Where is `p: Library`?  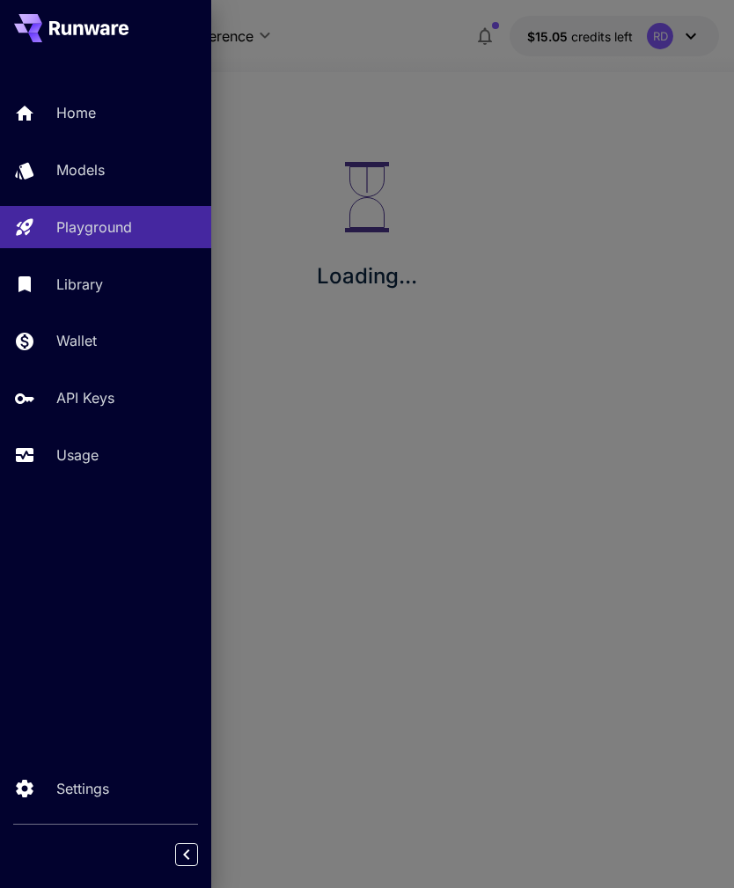
p: Library is located at coordinates (79, 284).